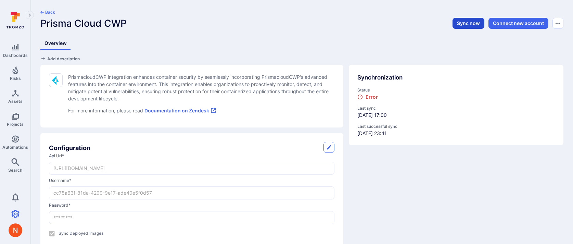 The width and height of the screenshot is (573, 244). I want to click on span: Search, so click(15, 170).